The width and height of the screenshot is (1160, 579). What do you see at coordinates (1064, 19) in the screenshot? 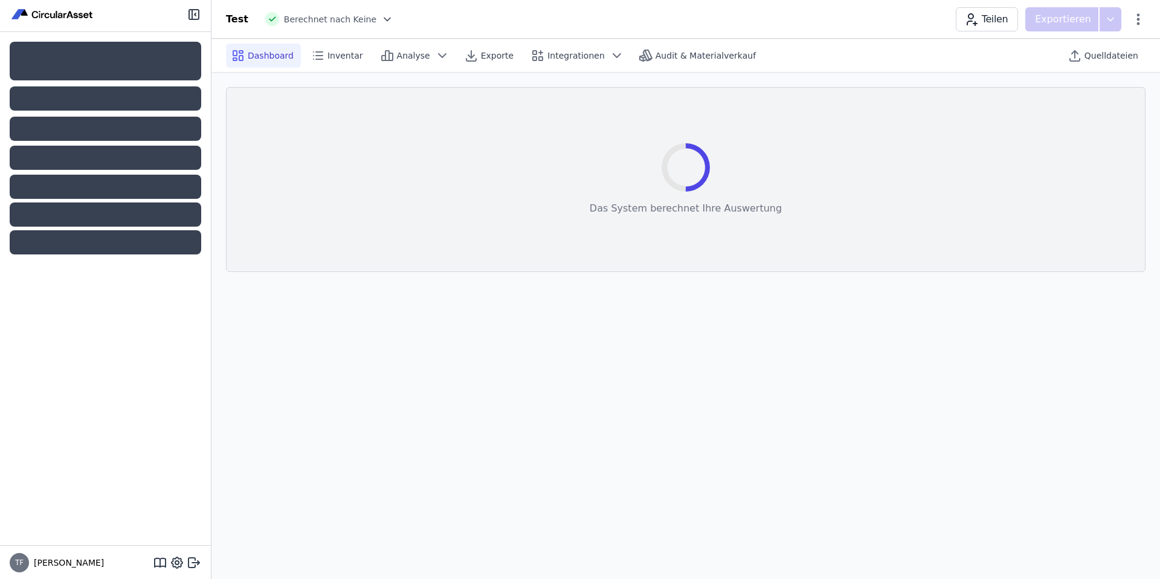
I see `p: Exportieren` at bounding box center [1064, 19].